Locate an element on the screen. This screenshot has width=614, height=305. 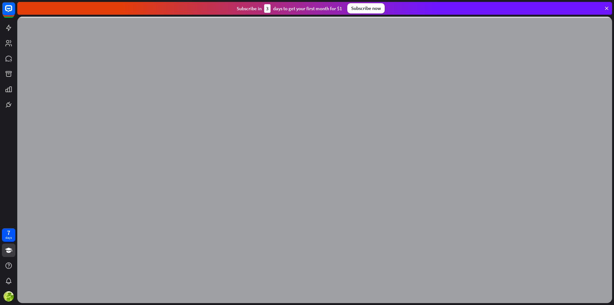
div: Subscribe now is located at coordinates (366, 8).